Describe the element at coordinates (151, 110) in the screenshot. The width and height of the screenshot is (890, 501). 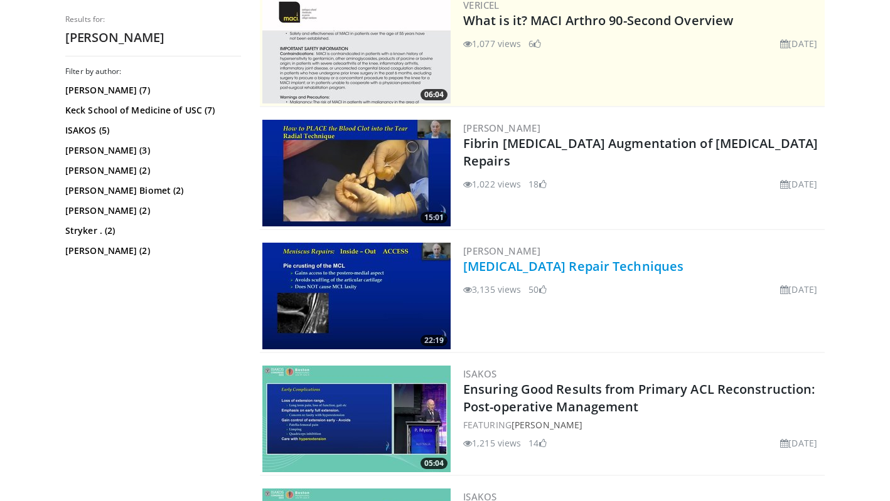
I see `a: Keck School of Medicine of USC (7)` at that location.